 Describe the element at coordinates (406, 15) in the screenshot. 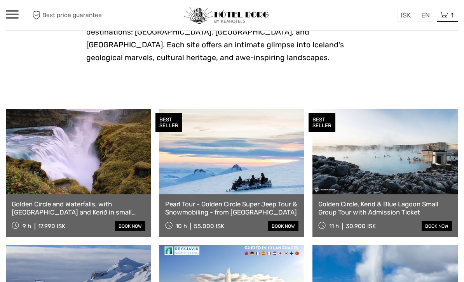

I see `span: ISK` at that location.